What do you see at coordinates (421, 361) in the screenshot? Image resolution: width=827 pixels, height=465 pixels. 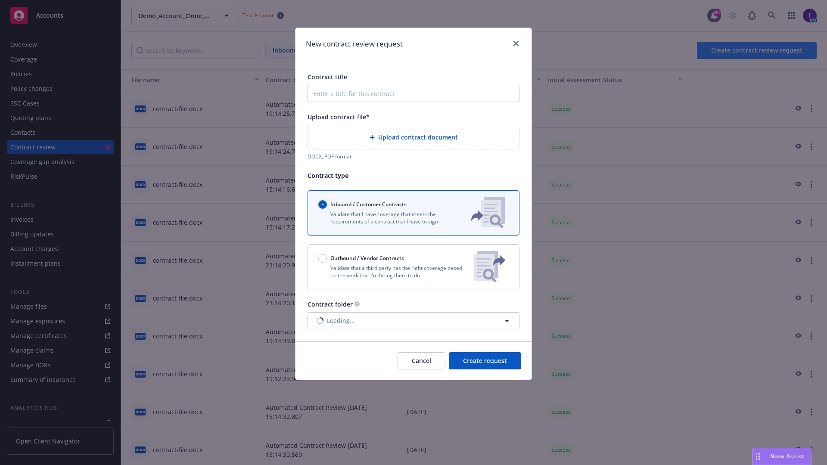 I see `button: Cancel` at bounding box center [421, 361].